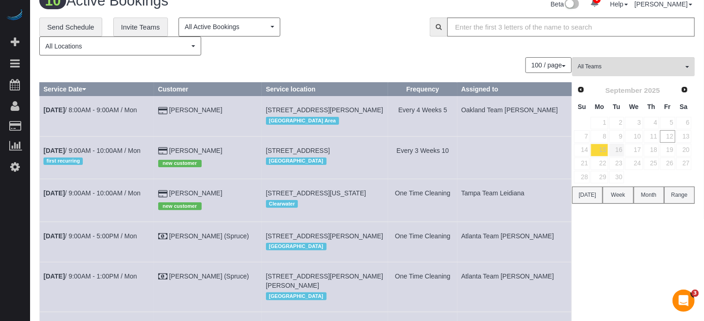  I want to click on th: Service location, so click(325, 89).